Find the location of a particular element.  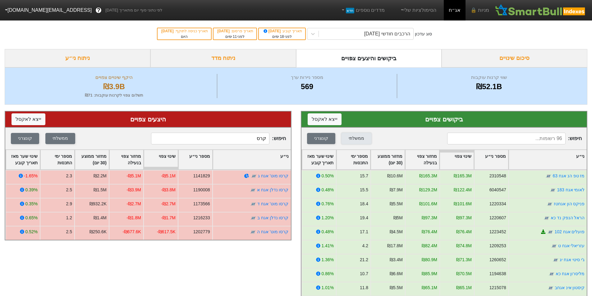

a: פועלים אגח 102 is located at coordinates (569, 232).